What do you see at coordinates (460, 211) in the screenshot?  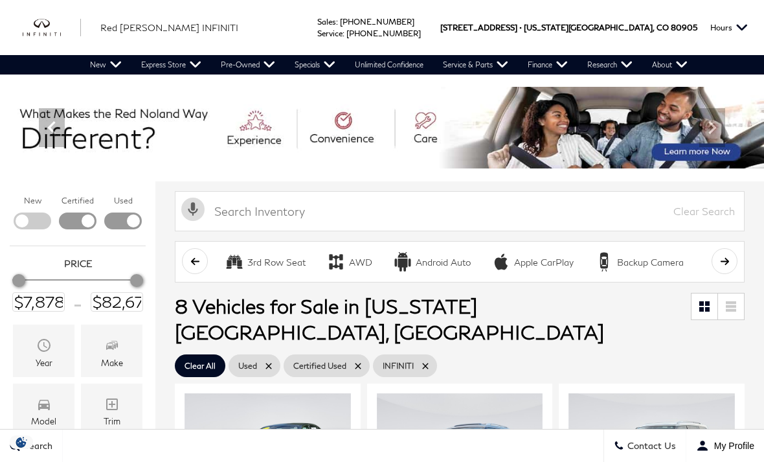 I see `input: Search Inventory` at bounding box center [460, 211].